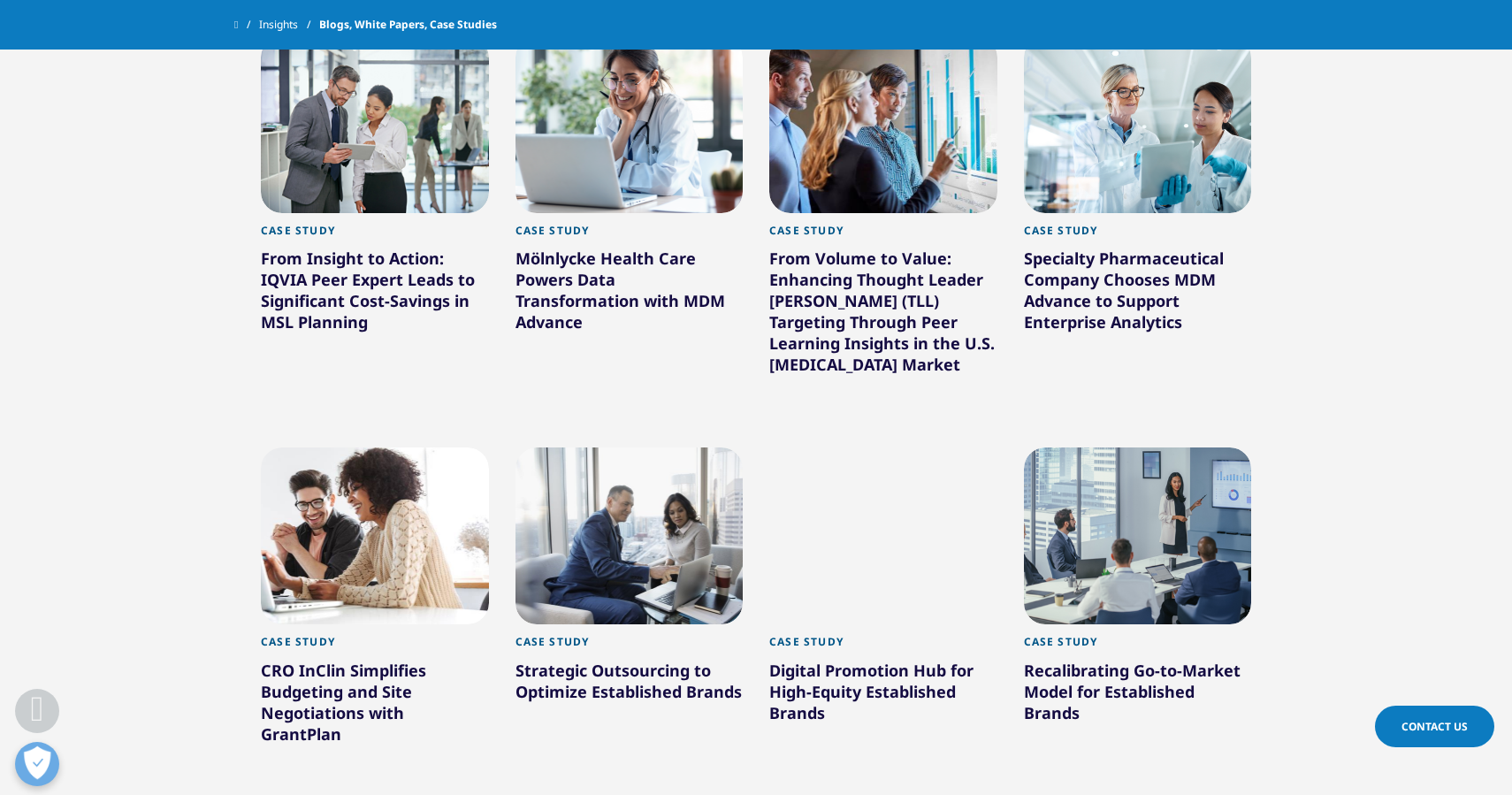 This screenshot has width=1512, height=795. What do you see at coordinates (37, 764) in the screenshot?
I see `button: Open Preferences` at bounding box center [37, 764].